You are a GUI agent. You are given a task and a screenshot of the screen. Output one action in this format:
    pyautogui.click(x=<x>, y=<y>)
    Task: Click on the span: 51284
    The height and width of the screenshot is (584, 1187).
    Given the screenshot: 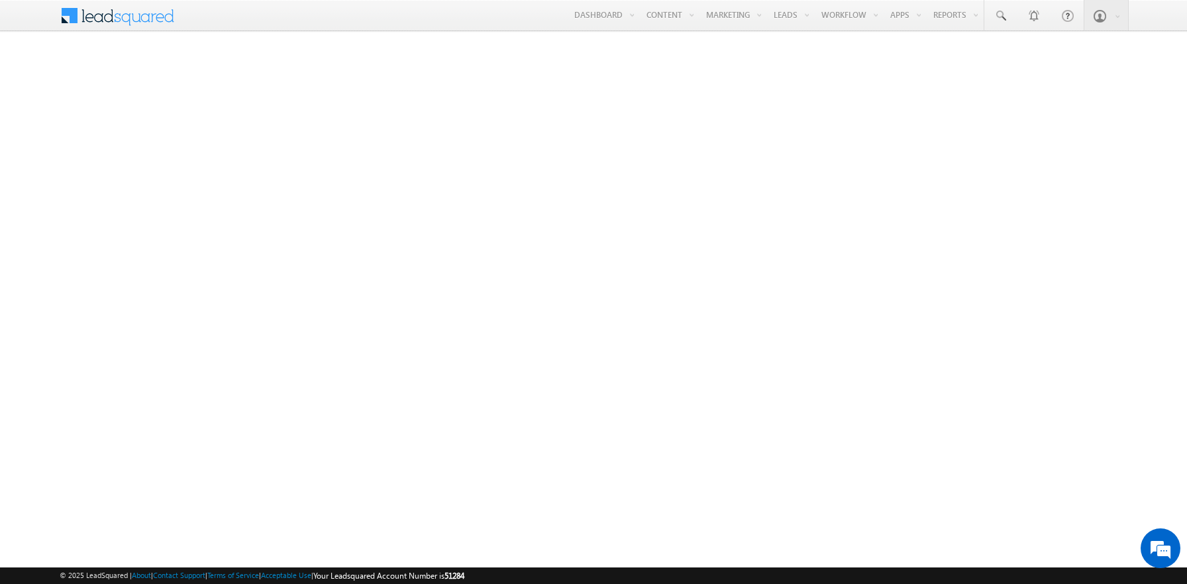 What is the action you would take?
    pyautogui.click(x=454, y=576)
    